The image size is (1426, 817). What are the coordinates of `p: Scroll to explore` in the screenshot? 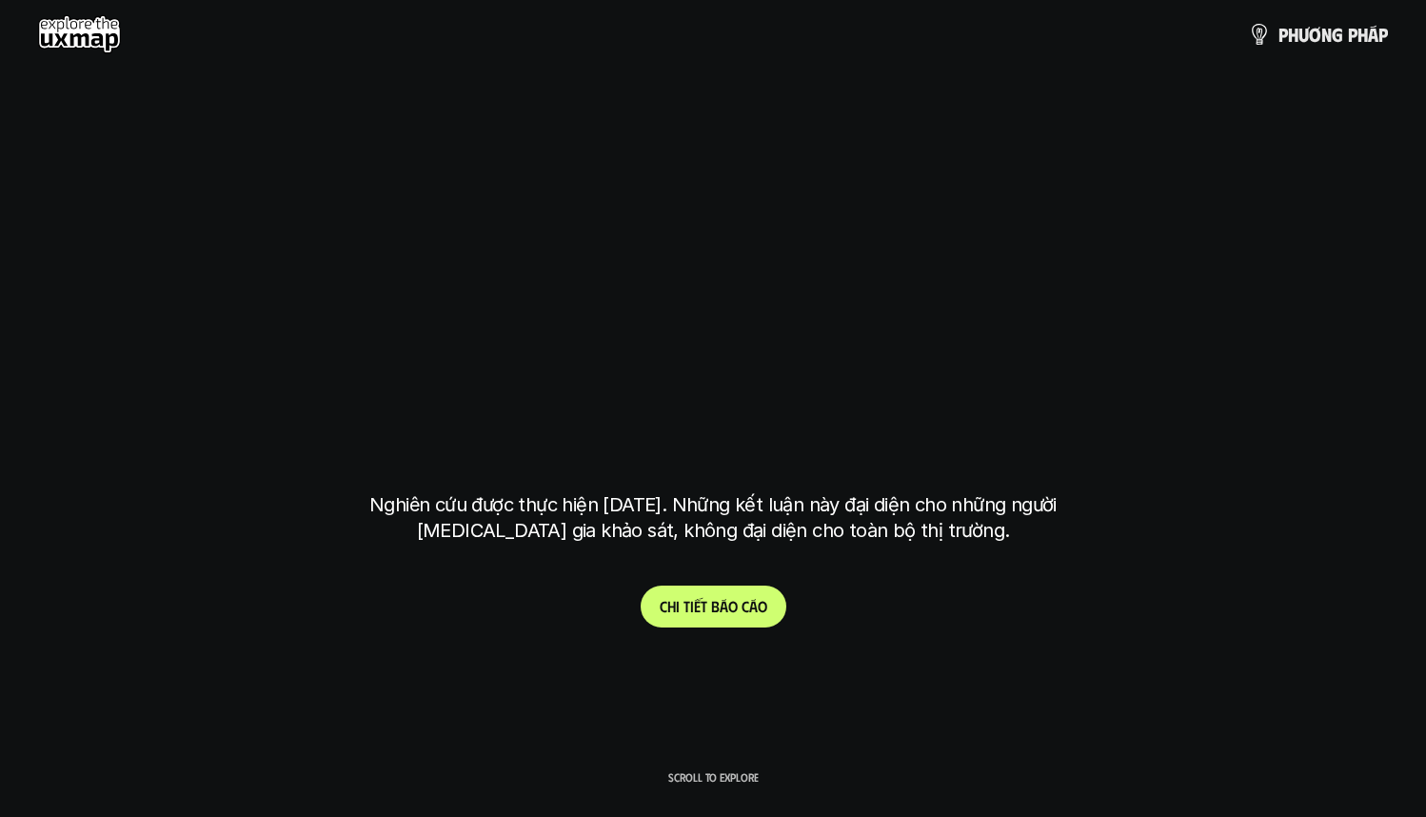 It's located at (713, 777).